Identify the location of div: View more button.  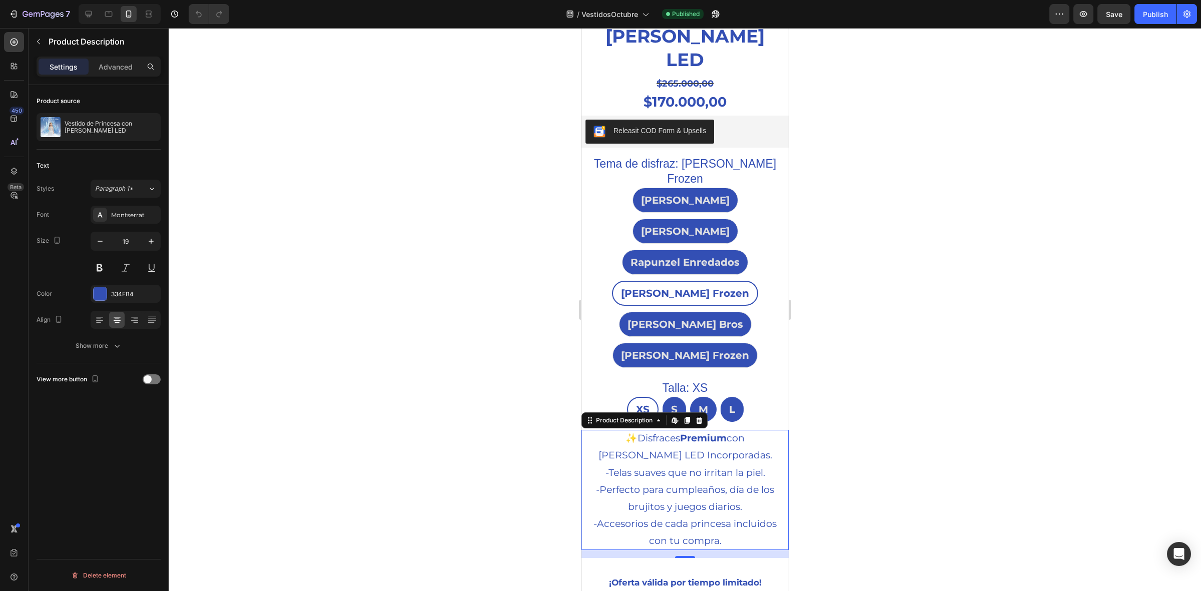
(69, 379).